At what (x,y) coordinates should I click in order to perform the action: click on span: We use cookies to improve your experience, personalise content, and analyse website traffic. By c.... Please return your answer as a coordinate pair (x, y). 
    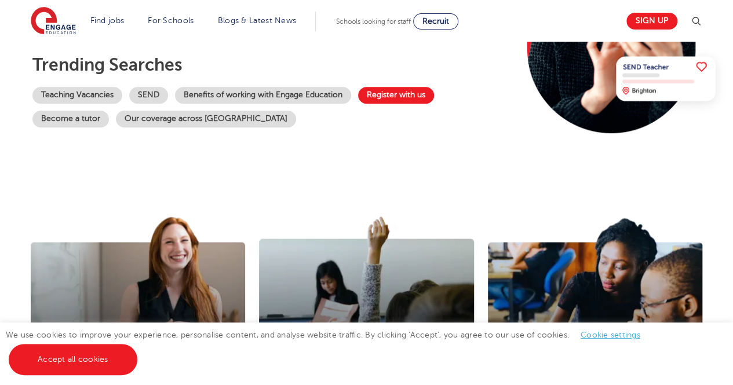
    Looking at the image, I should click on (329, 347).